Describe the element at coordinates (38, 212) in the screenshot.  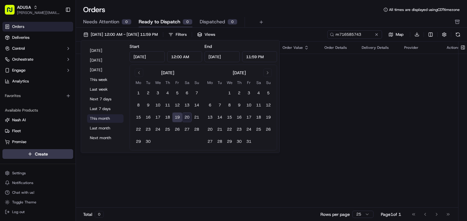
I see `button: Log out` at that location.